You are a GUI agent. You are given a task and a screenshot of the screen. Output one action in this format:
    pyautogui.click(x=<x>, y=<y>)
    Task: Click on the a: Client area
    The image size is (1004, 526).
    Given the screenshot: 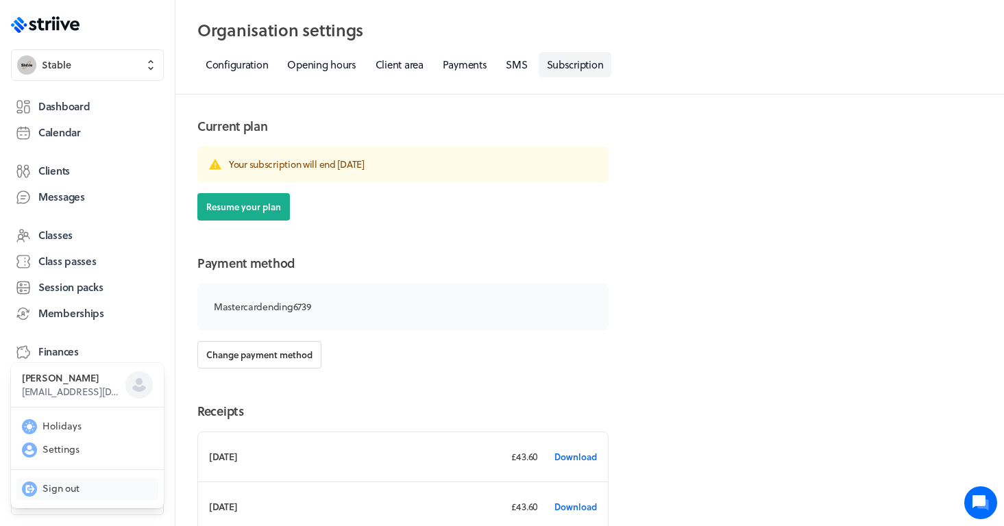 What is the action you would take?
    pyautogui.click(x=399, y=64)
    